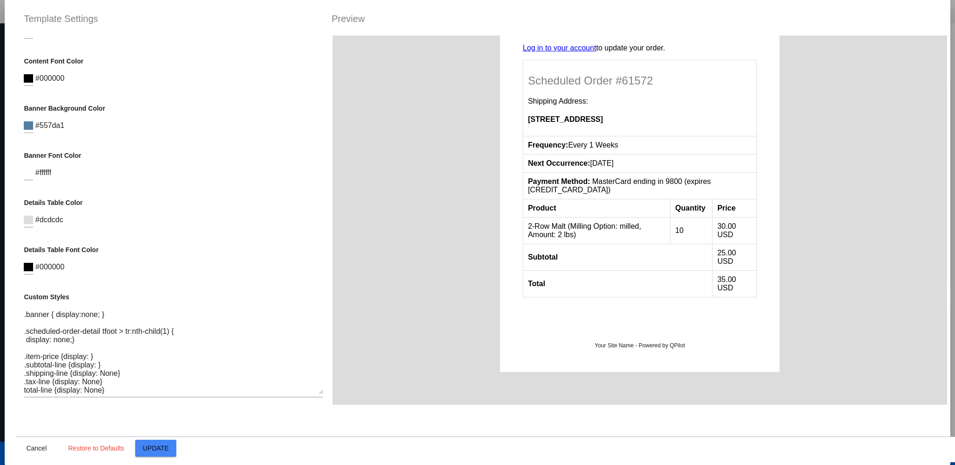 The image size is (955, 465). Describe the element at coordinates (96, 448) in the screenshot. I see `span: Restore to Defaults` at that location.